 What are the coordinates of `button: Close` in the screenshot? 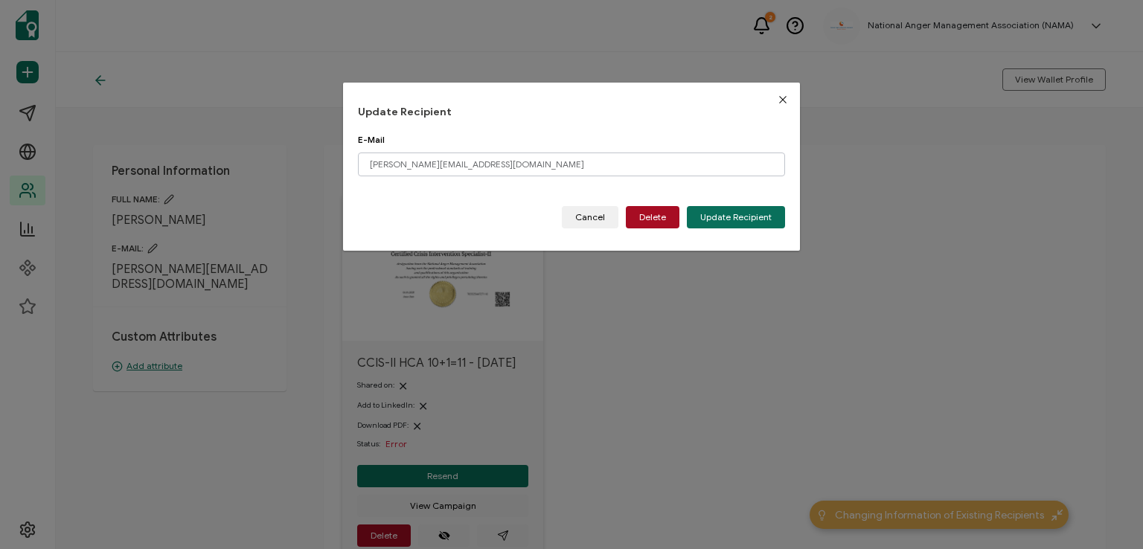 It's located at (783, 100).